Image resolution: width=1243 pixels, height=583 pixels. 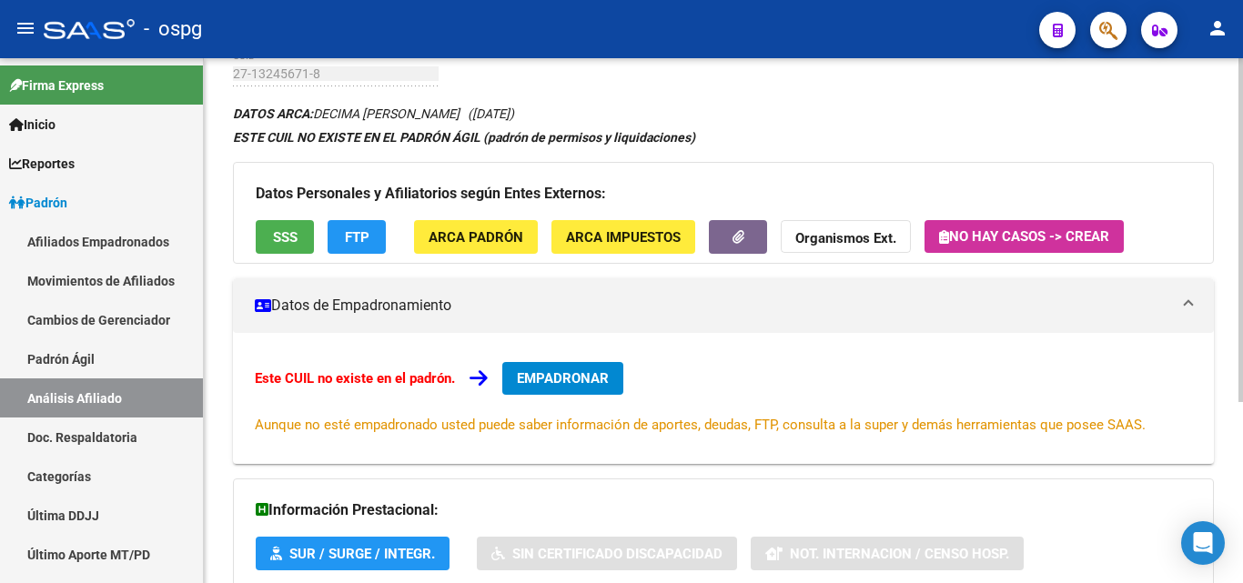 I want to click on mat-expansion-panel-header: Datos de Empadronamiento, so click(x=723, y=306).